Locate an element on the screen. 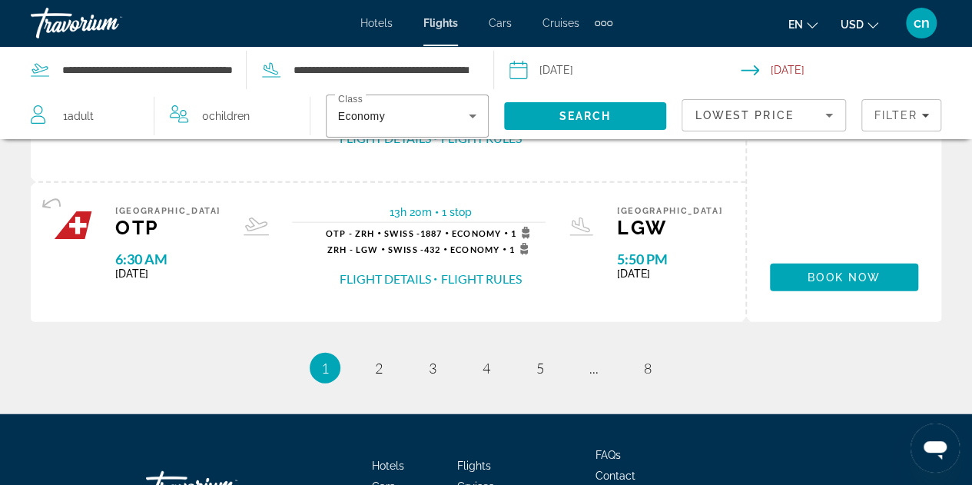  span: Adult is located at coordinates (81, 116).